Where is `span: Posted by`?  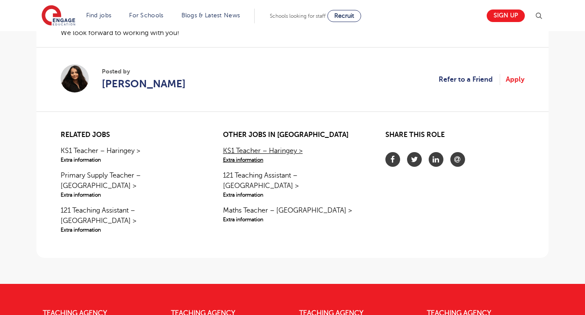
span: Posted by is located at coordinates (144, 71).